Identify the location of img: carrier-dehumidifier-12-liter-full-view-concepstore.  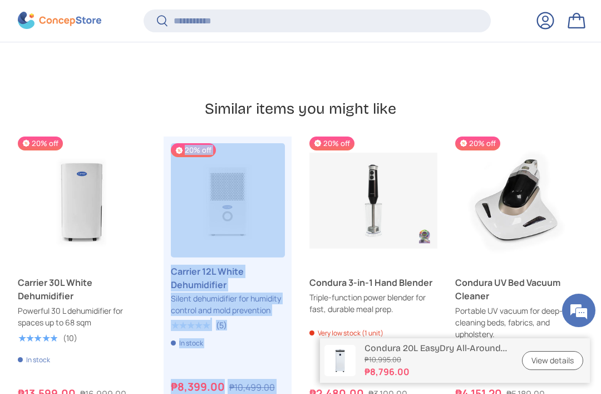
(228, 200).